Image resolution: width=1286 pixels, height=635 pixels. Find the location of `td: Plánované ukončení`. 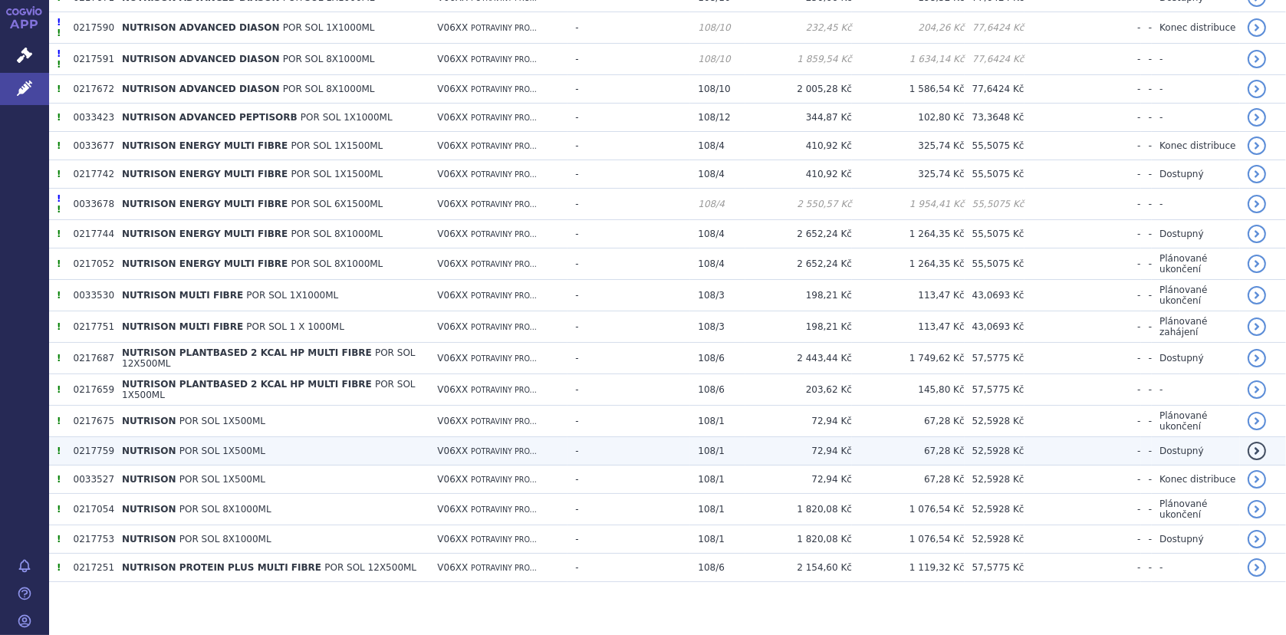

td: Plánované ukončení is located at coordinates (1196, 295).